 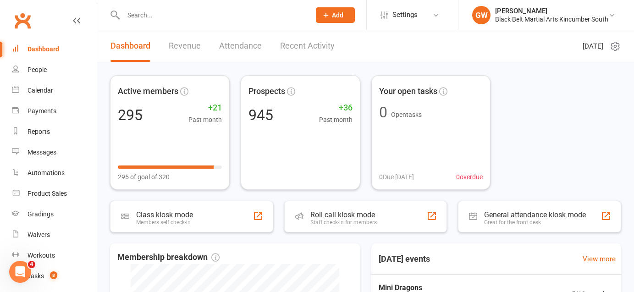 What do you see at coordinates (405, 15) in the screenshot?
I see `span: Settings` at bounding box center [405, 15].